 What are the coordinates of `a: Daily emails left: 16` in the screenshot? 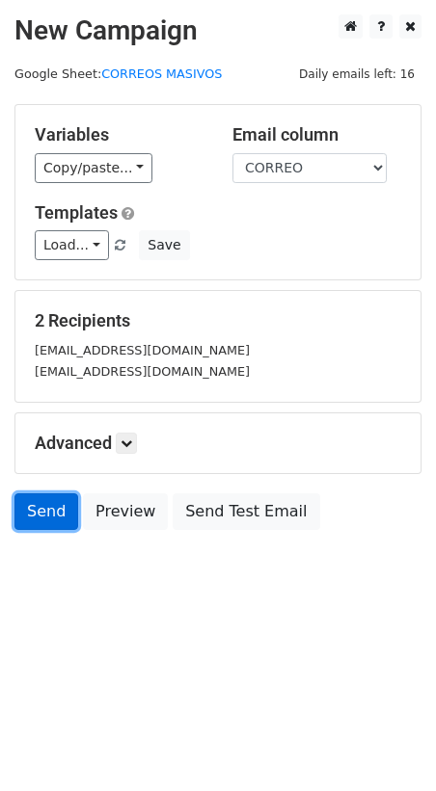 It's located at (357, 73).